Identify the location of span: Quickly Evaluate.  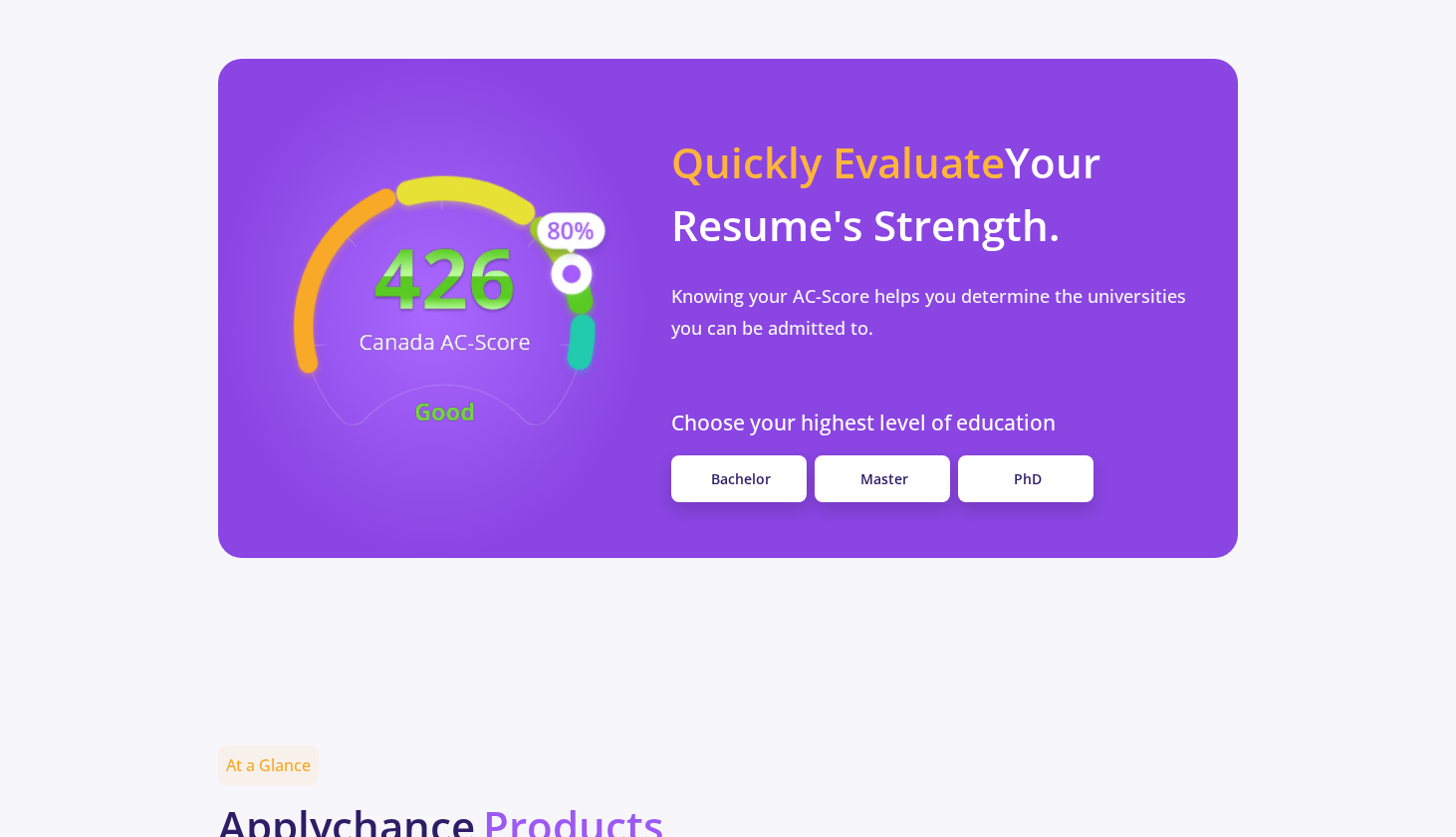
(838, 161).